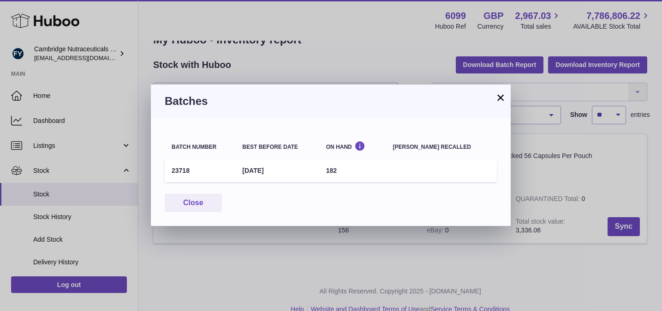 The height and width of the screenshot is (311, 662). I want to click on div: On Hand, so click(353, 145).